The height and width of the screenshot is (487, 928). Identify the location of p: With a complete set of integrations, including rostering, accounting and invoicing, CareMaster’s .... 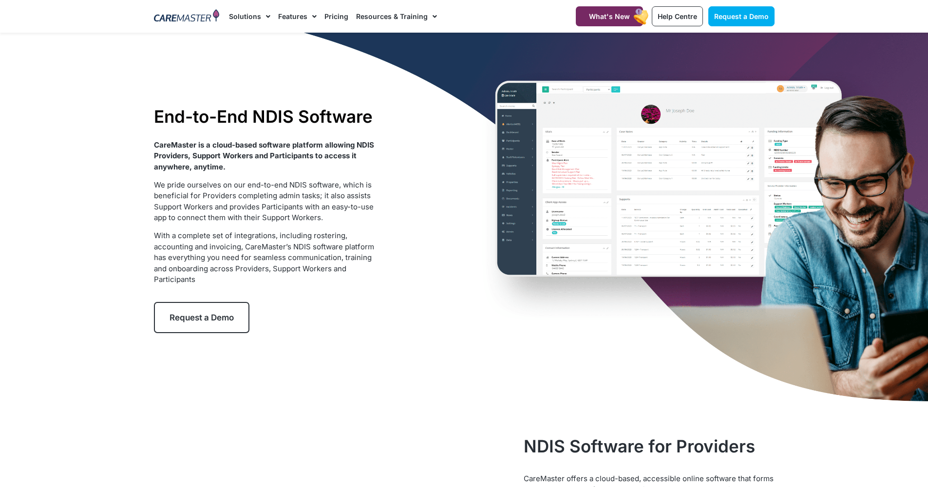
(265, 258).